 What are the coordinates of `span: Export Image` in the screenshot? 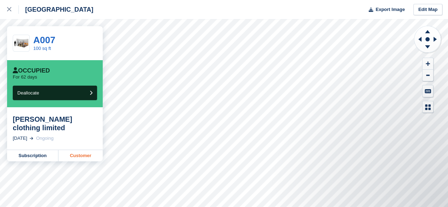 It's located at (390, 10).